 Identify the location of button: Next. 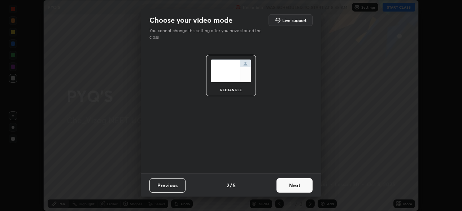
(295, 186).